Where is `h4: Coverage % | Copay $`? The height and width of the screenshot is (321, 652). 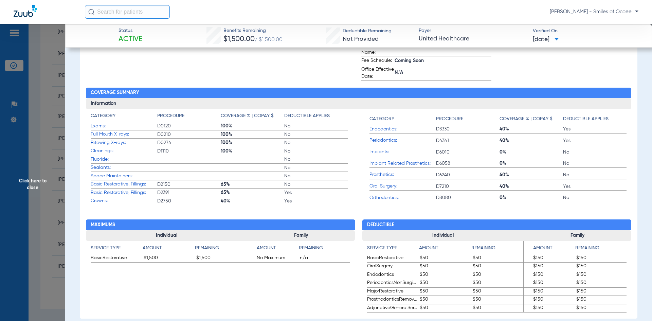
h4: Coverage % | Copay $ is located at coordinates (247, 116).